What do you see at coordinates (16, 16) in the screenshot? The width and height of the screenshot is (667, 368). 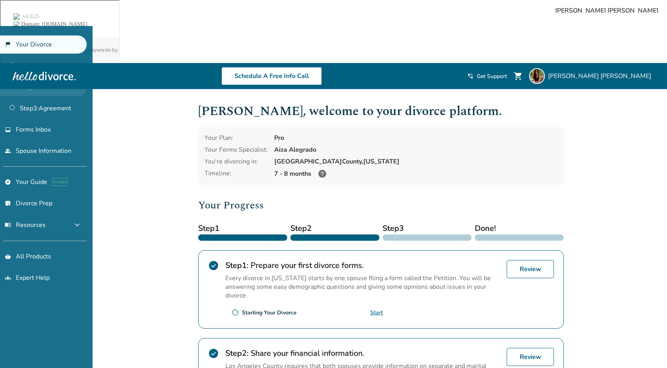 I see `img: logo_orange.svg` at bounding box center [16, 16].